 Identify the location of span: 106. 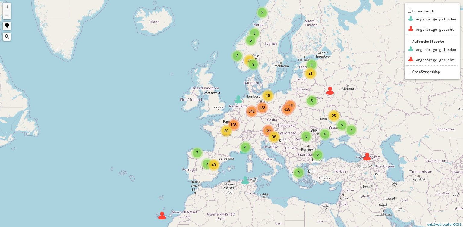
(290, 106).